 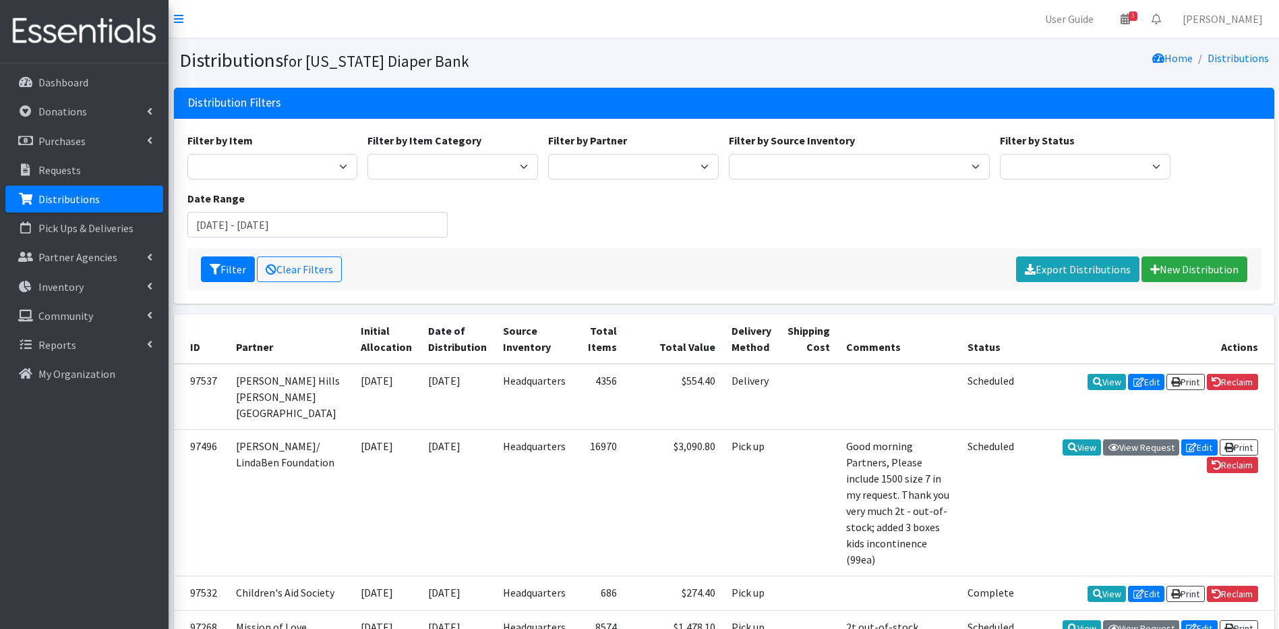 I want to click on td: 97496, so click(x=201, y=502).